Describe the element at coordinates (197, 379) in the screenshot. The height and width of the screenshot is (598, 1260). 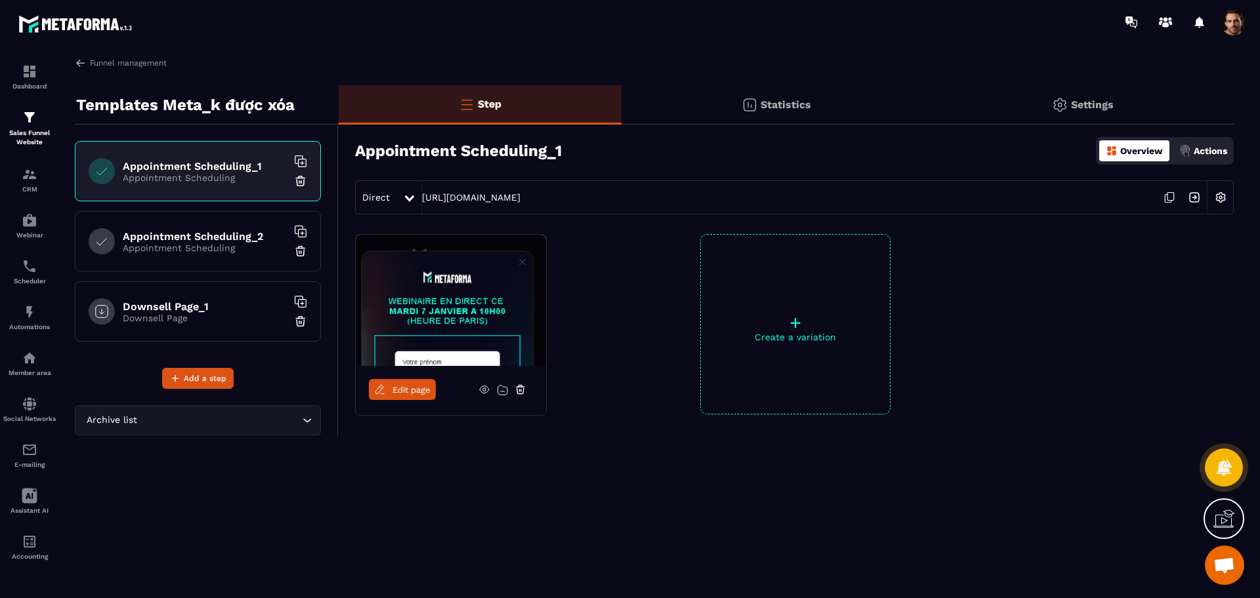
I see `button: Add a step` at that location.